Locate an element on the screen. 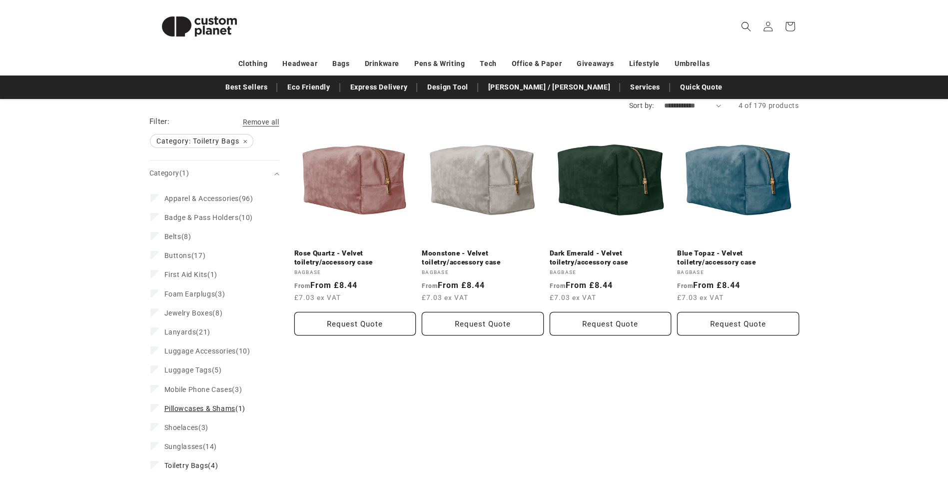  span: Belts is located at coordinates (173, 236).